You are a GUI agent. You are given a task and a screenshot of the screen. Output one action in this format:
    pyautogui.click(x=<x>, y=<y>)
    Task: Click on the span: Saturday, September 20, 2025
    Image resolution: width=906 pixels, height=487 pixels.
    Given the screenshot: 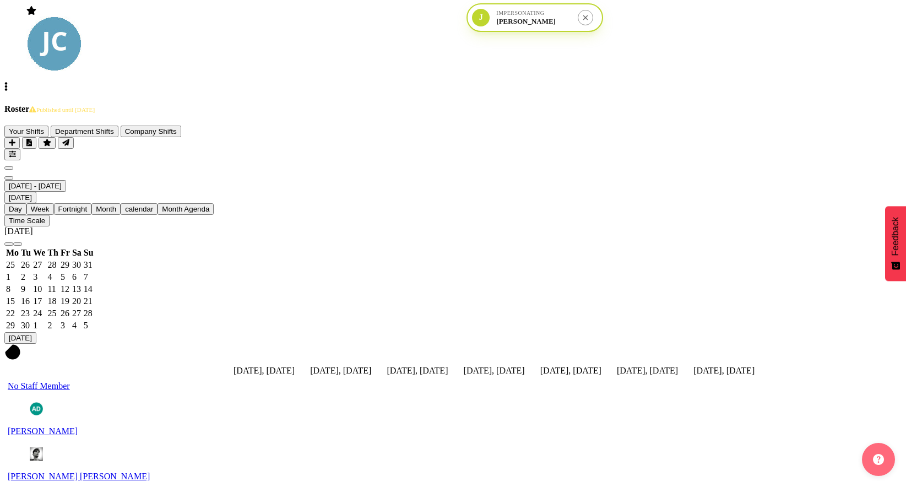 What is the action you would take?
    pyautogui.click(x=77, y=301)
    